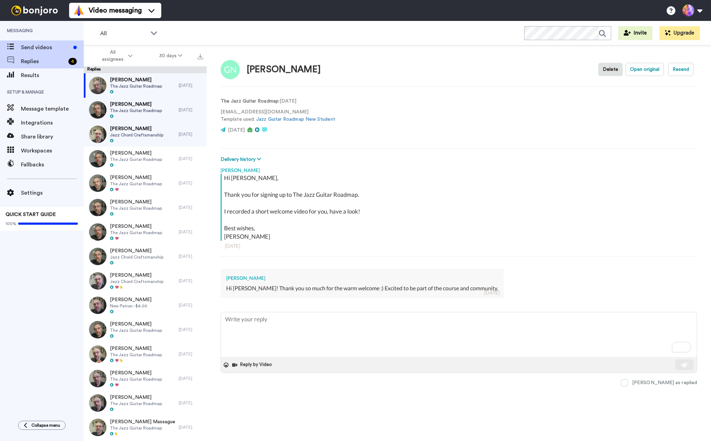  What do you see at coordinates (98, 110) in the screenshot?
I see `img: 99df5863-57ed-4099-821d-07b18c981a4f-thumb.jpg` at bounding box center [98, 110].